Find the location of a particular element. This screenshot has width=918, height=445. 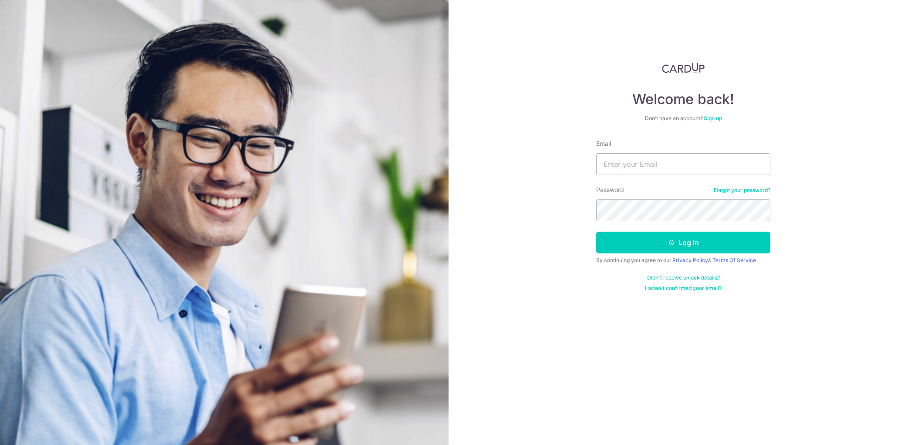

input: Enter your Email is located at coordinates (683, 164).